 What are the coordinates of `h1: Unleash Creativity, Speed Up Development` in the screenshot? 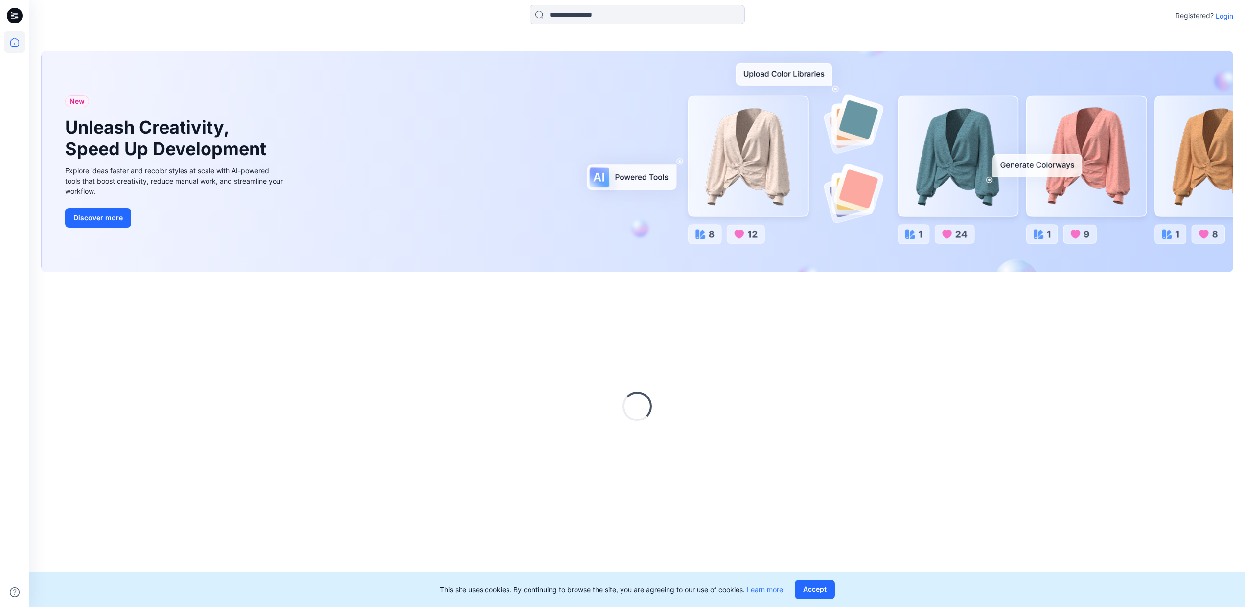 It's located at (168, 138).